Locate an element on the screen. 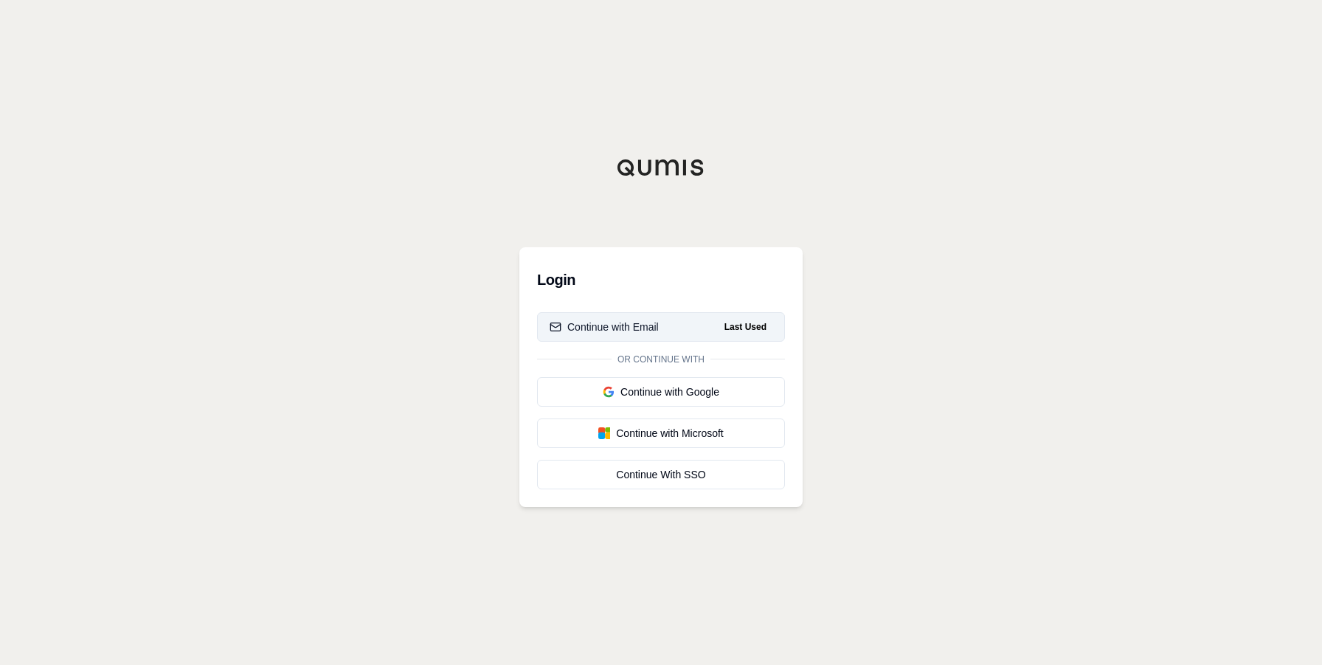 This screenshot has width=1322, height=665. button: Continue with Microsoft is located at coordinates (661, 433).